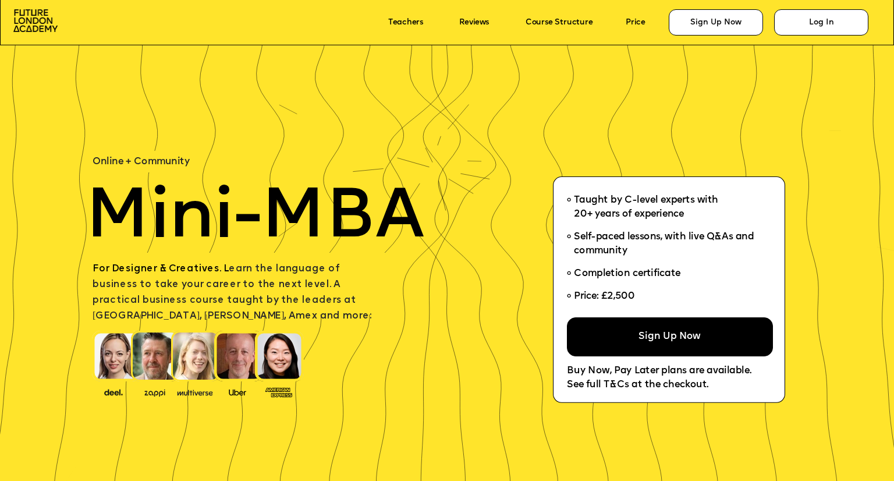 Image resolution: width=894 pixels, height=481 pixels. I want to click on img: image-93eab660-639c-4de6-957c-4ae039a0235a.png, so click(279, 391).